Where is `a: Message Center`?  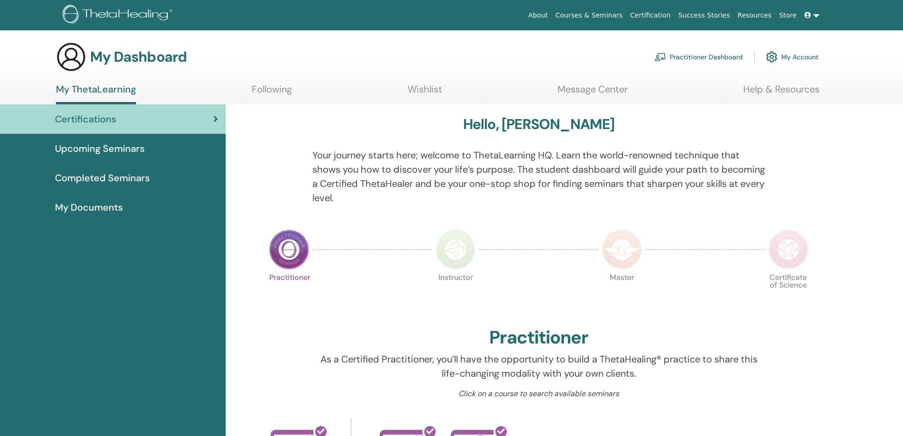 a: Message Center is located at coordinates (593, 92).